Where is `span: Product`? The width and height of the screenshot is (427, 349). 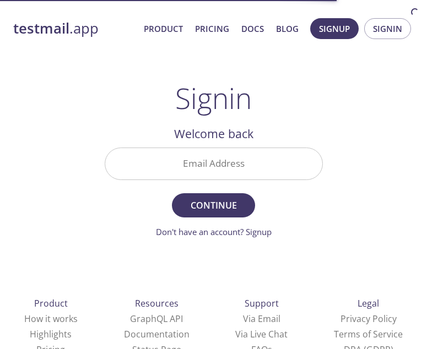 span: Product is located at coordinates (51, 304).